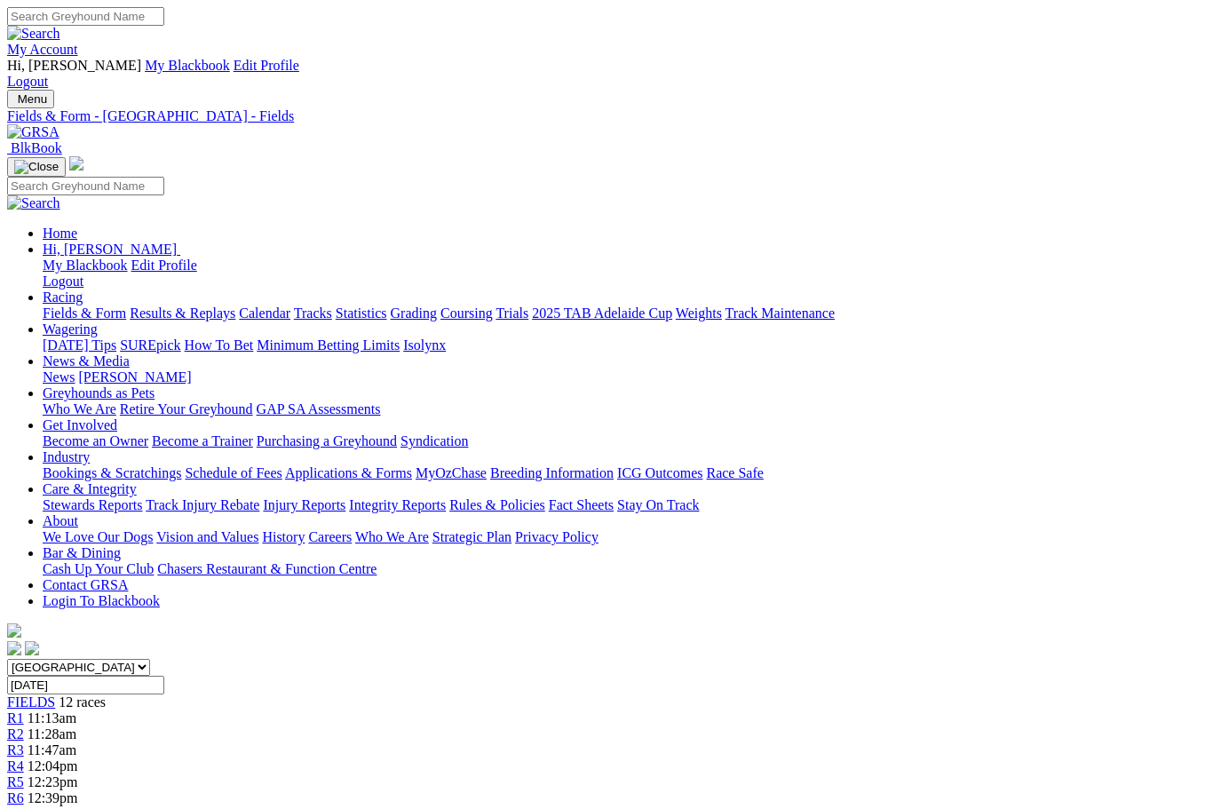  What do you see at coordinates (780, 313) in the screenshot?
I see `a: Track Maintenance` at bounding box center [780, 313].